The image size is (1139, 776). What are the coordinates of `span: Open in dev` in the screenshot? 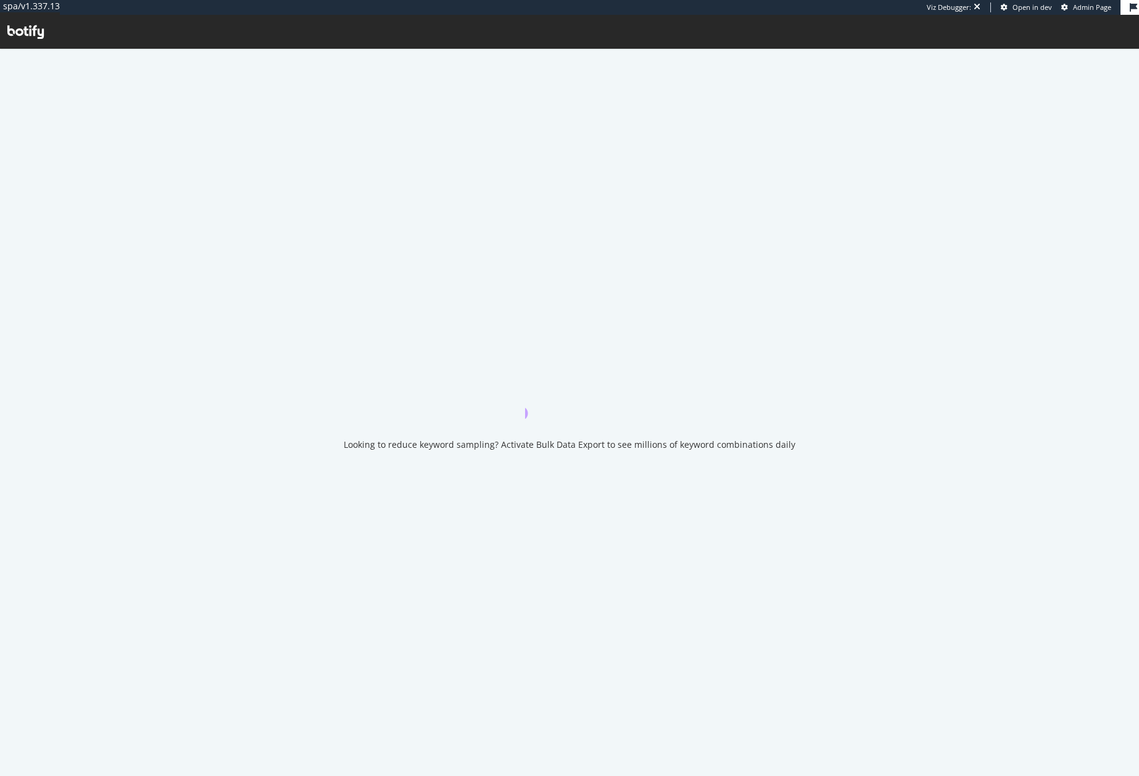 It's located at (1032, 7).